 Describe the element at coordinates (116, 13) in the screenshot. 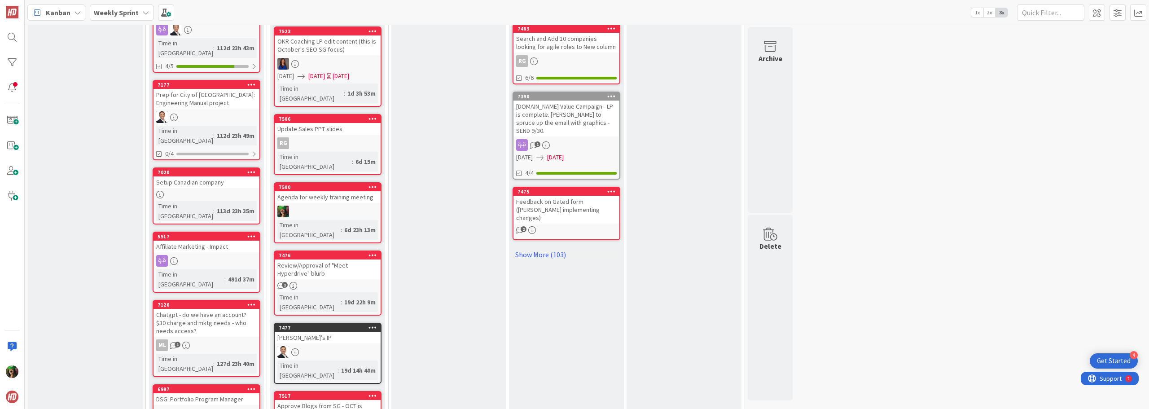

I see `b: Weekly Sprint` at that location.